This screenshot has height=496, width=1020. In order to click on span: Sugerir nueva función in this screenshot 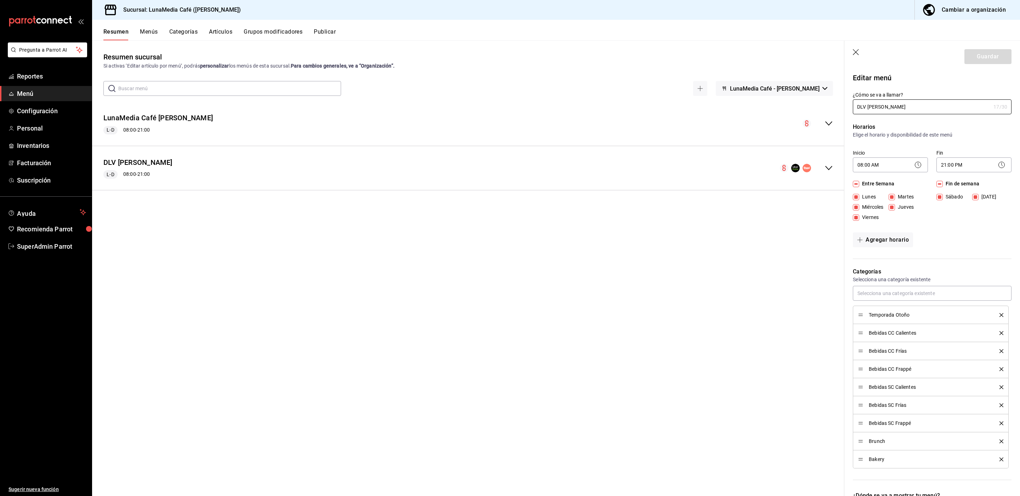, I will do `click(47, 490)`.